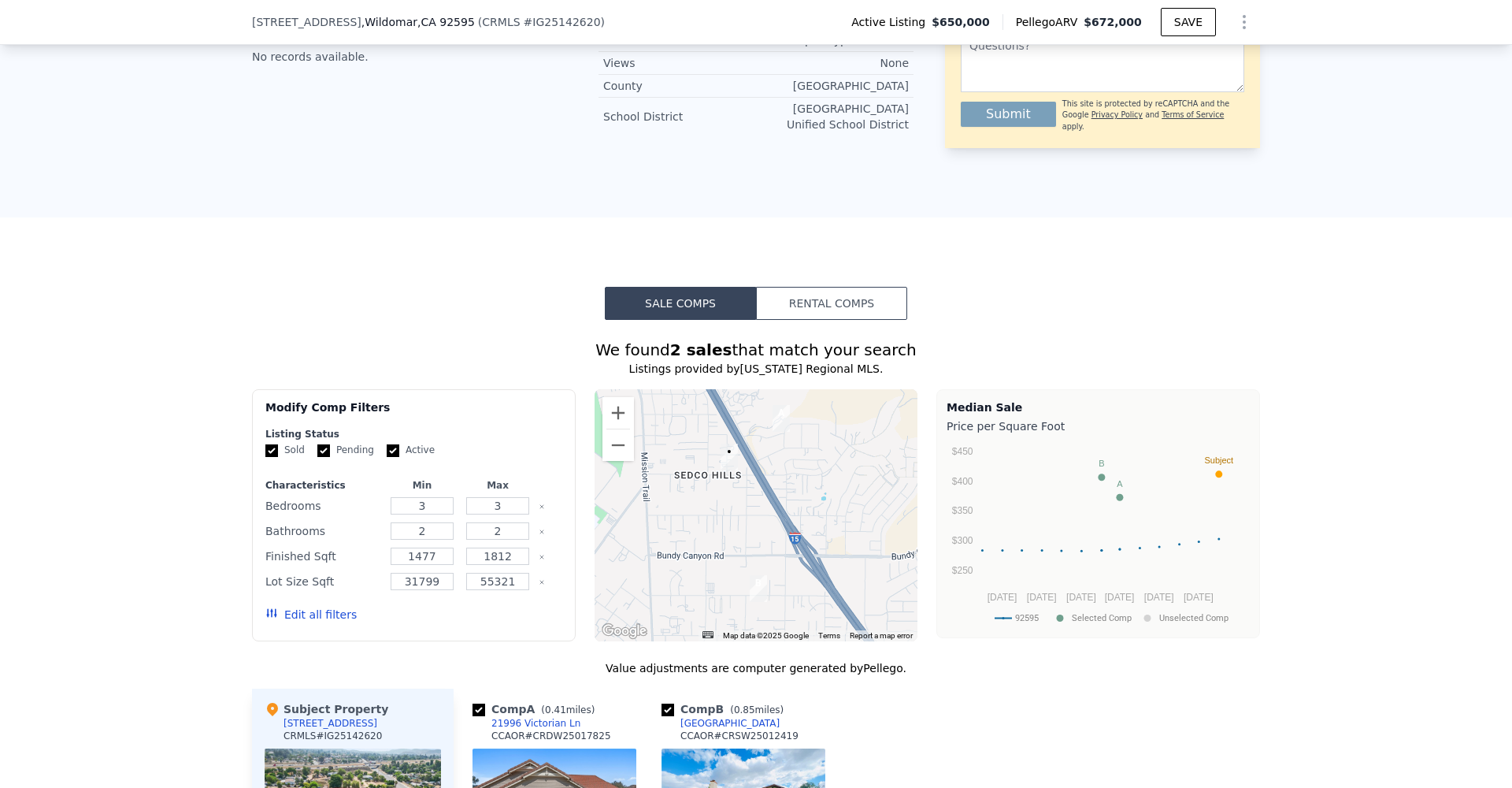 This screenshot has width=1512, height=788. I want to click on div: A chart., so click(1097, 535).